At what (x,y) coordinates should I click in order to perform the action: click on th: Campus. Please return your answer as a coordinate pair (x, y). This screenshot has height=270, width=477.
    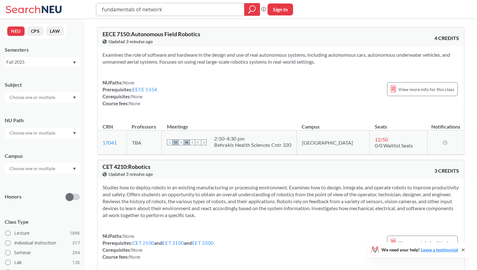
    Looking at the image, I should click on (333, 124).